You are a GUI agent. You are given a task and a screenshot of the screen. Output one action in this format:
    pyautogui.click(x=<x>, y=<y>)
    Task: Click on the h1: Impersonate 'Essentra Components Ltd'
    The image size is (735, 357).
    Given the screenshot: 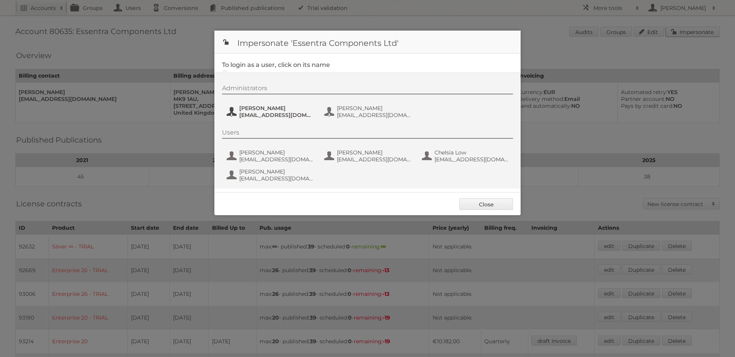 What is the action you would take?
    pyautogui.click(x=367, y=42)
    